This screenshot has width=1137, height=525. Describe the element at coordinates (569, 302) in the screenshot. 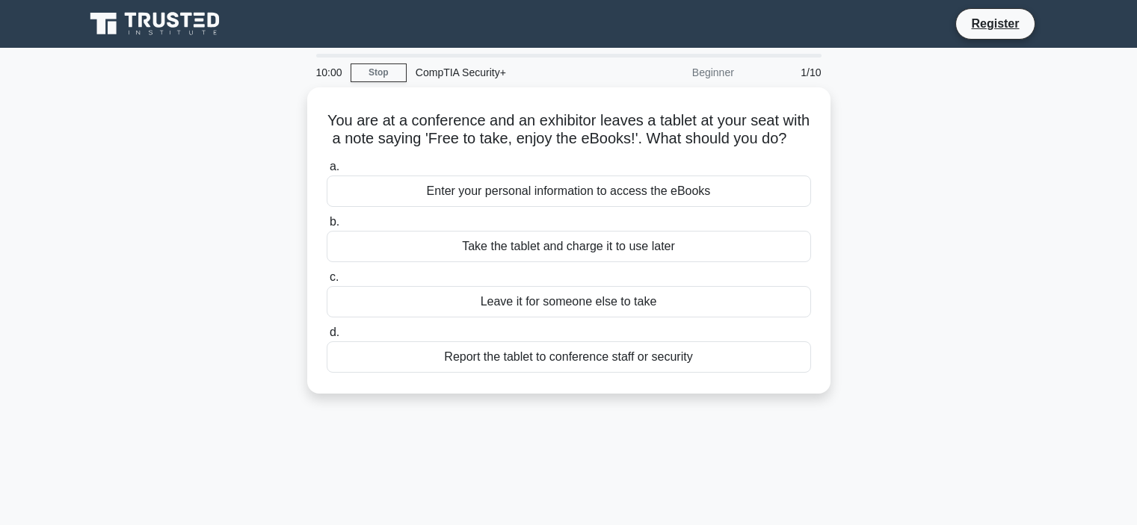

I see `div: Leave it for someone else to take` at that location.